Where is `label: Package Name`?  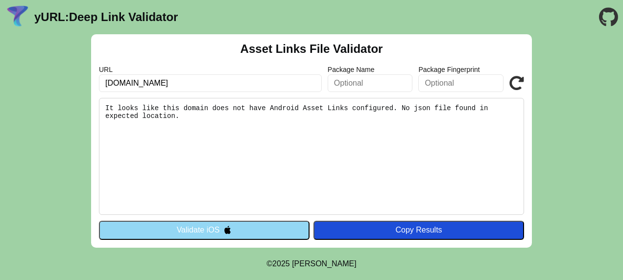
label: Package Name is located at coordinates (371, 70).